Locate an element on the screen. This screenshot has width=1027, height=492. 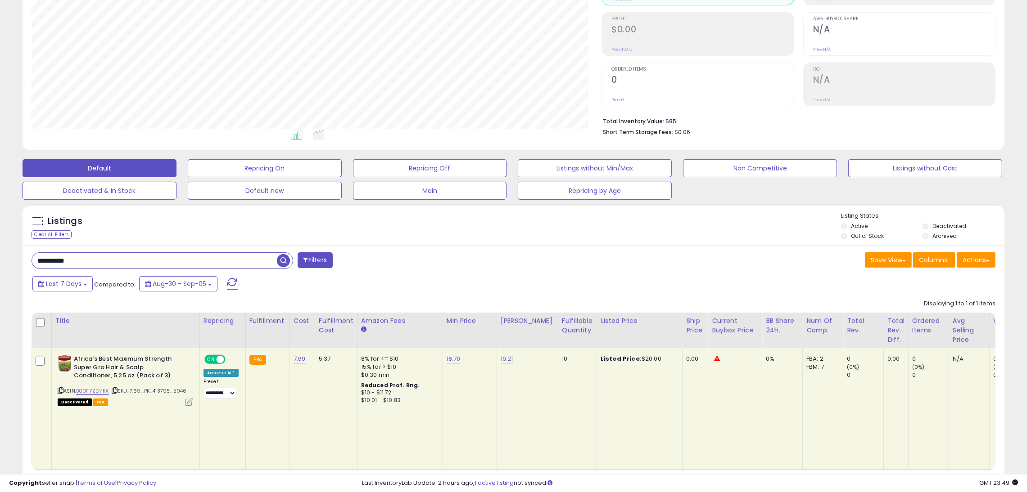
span: | SKU: 7.69_PK_413795_5946 is located at coordinates (148, 391).